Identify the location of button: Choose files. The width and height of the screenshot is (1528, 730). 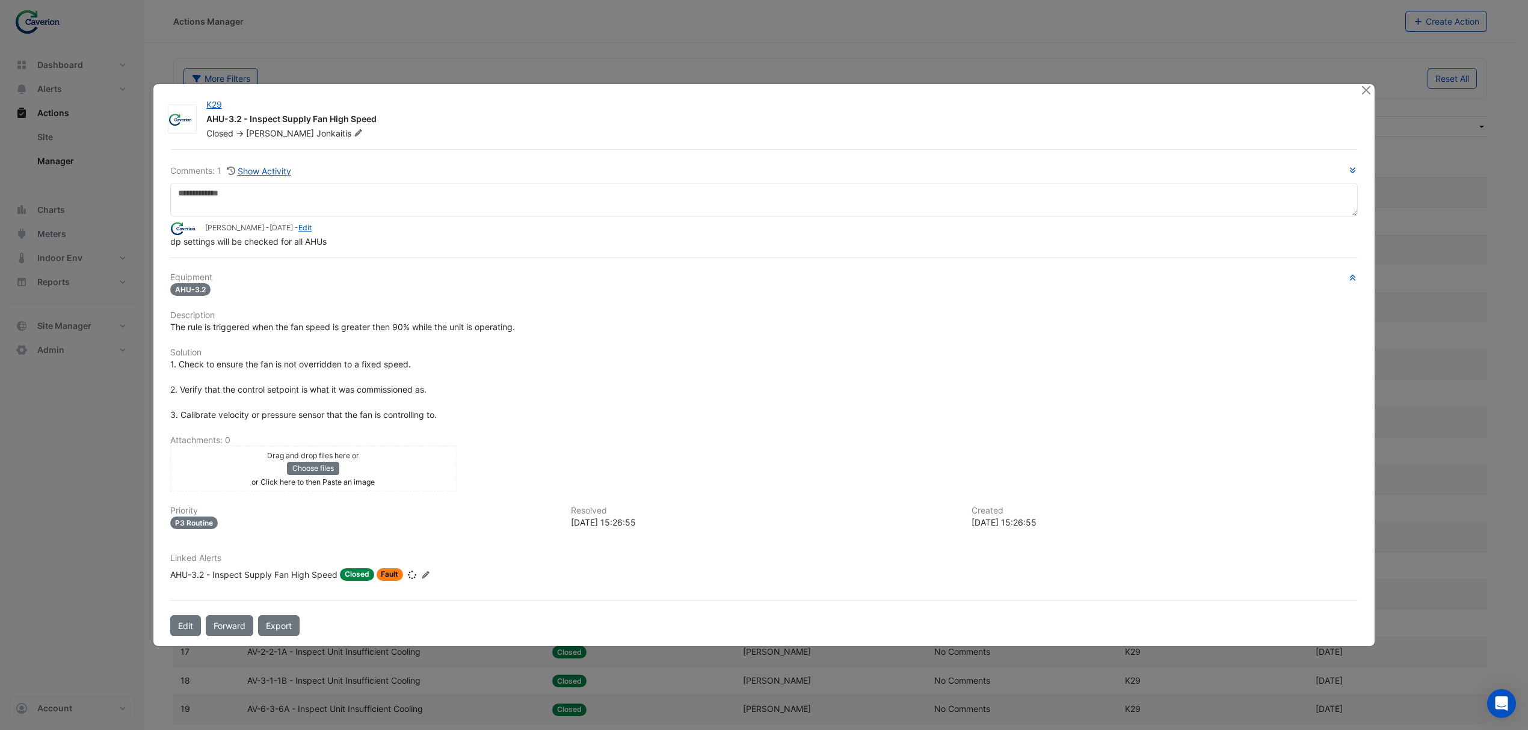
(313, 469).